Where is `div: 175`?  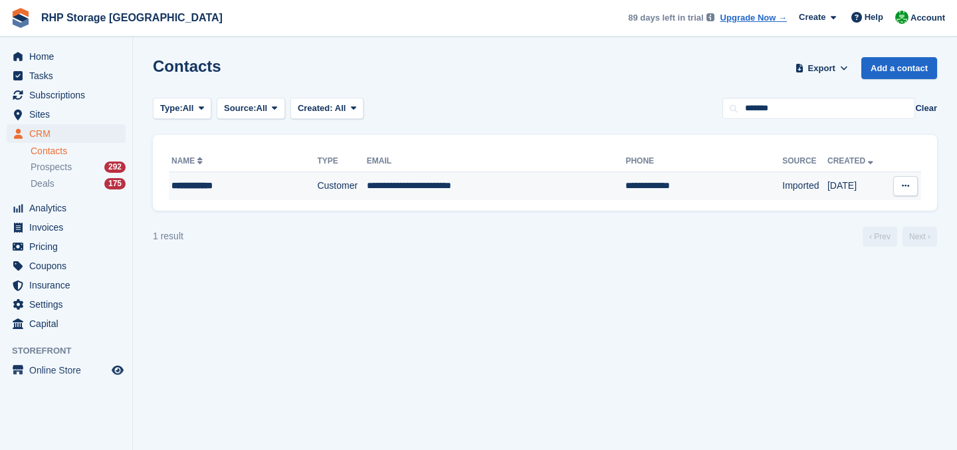
div: 175 is located at coordinates (115, 183).